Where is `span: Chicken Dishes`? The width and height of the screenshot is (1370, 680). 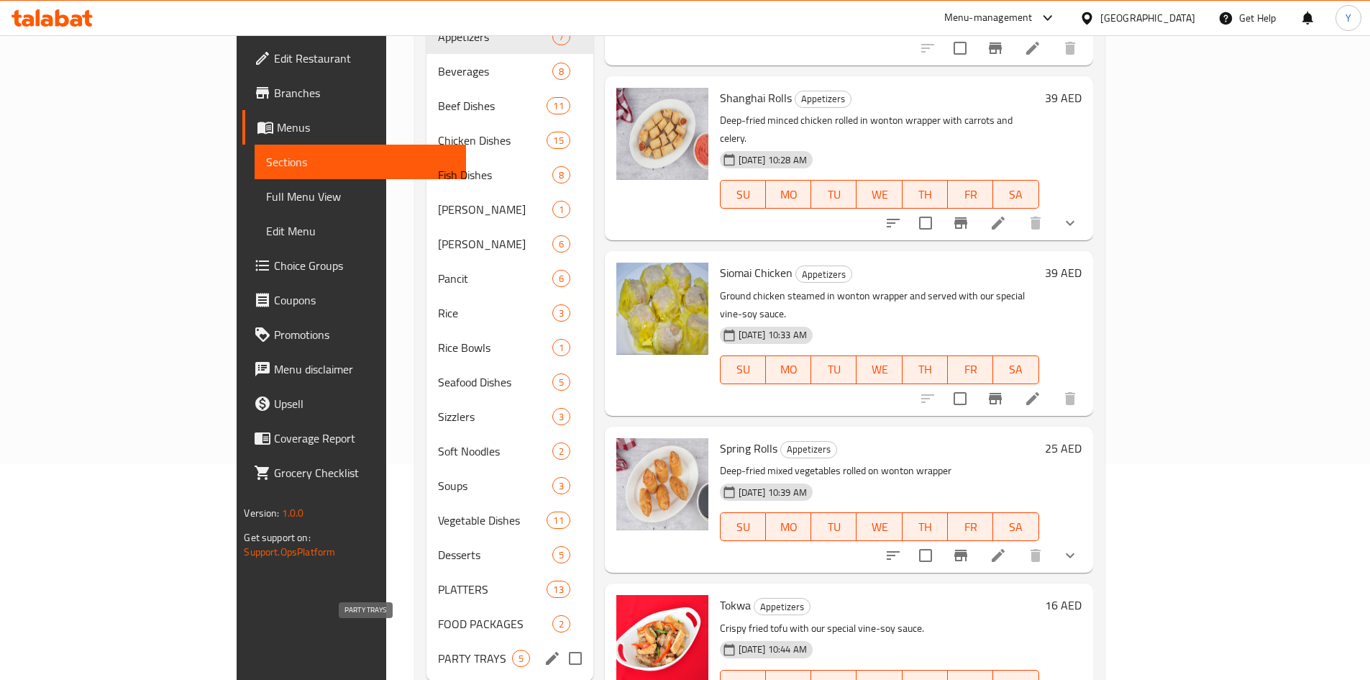
span: Chicken Dishes is located at coordinates (492, 140).